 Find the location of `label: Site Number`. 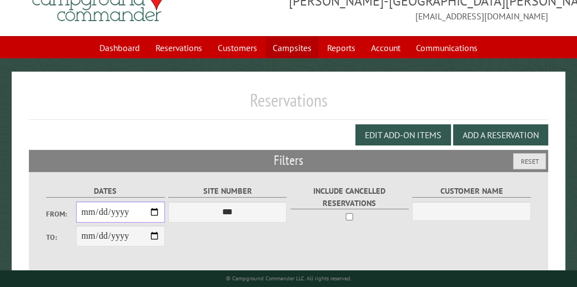

label: Site Number is located at coordinates (227, 191).